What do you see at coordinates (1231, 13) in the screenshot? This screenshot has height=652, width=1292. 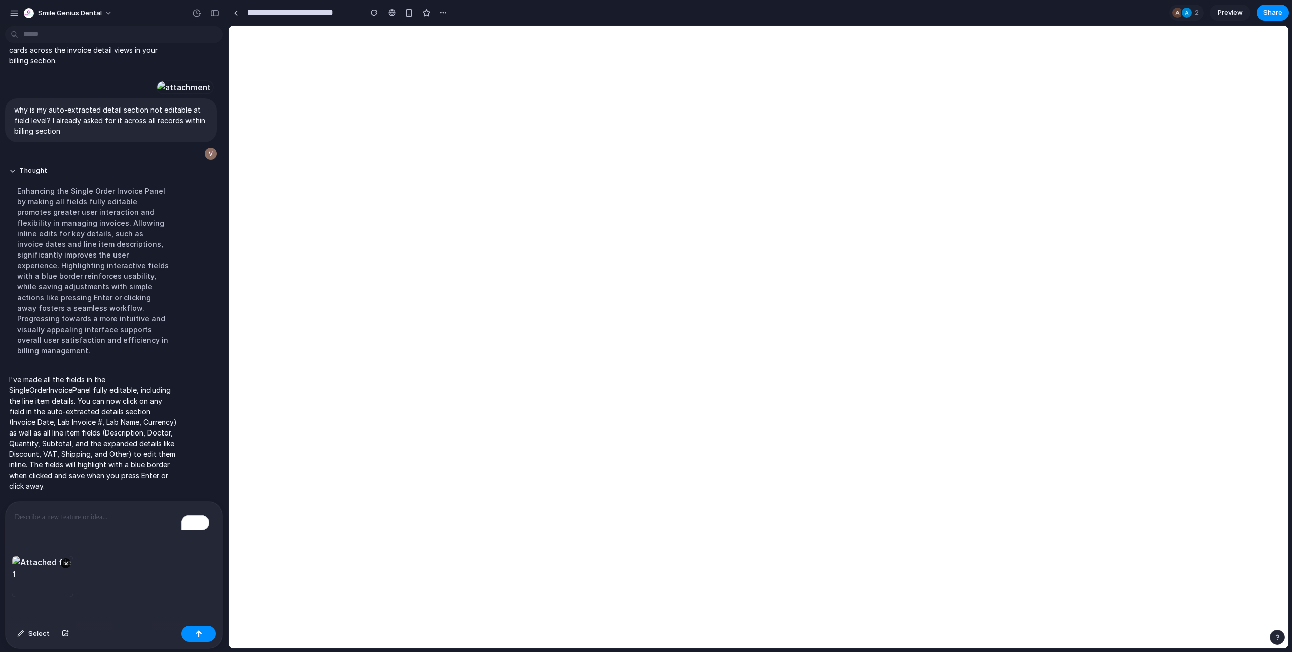 I see `a: Preview` at bounding box center [1231, 13].